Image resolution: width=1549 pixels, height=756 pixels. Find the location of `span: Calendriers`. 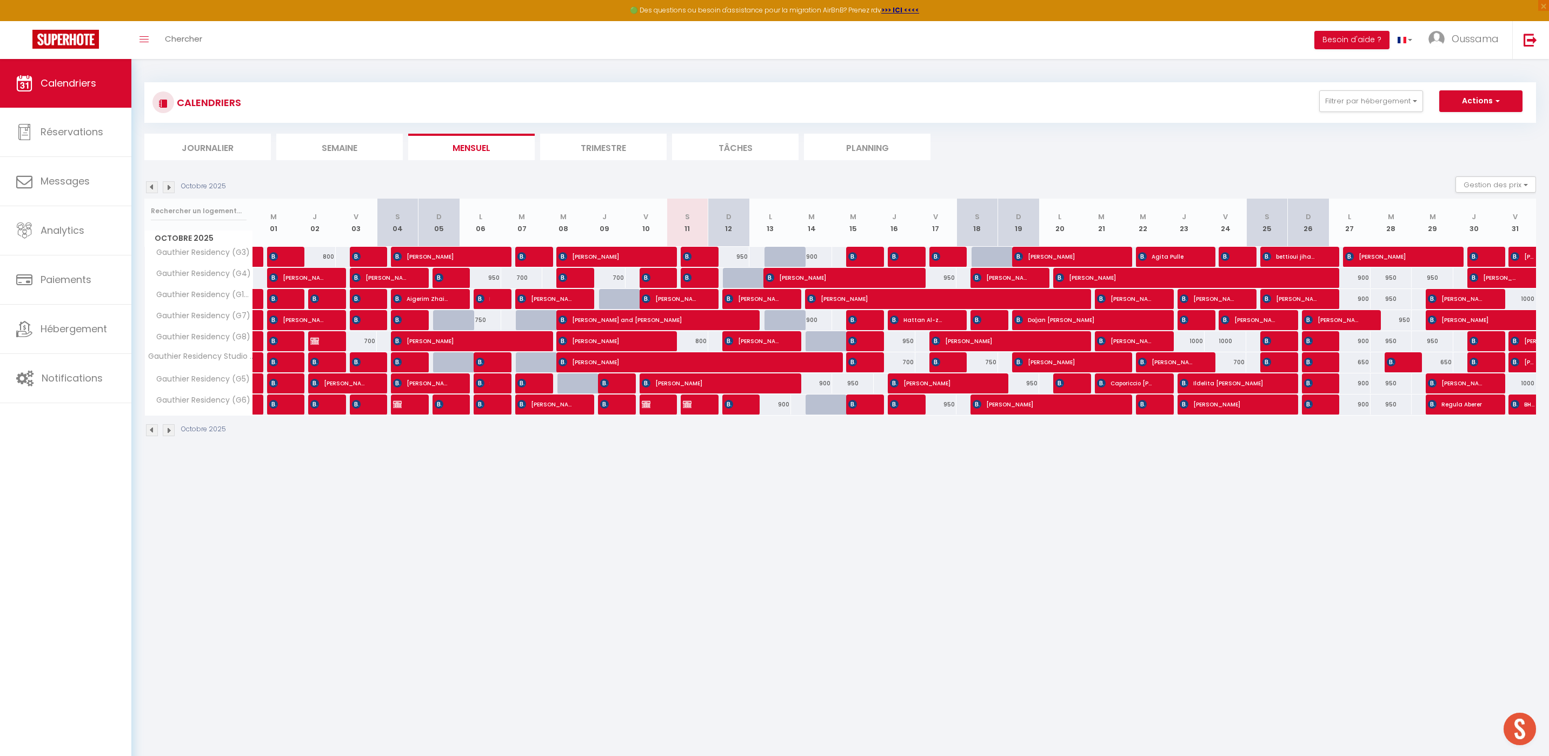

span: Calendriers is located at coordinates (68, 83).